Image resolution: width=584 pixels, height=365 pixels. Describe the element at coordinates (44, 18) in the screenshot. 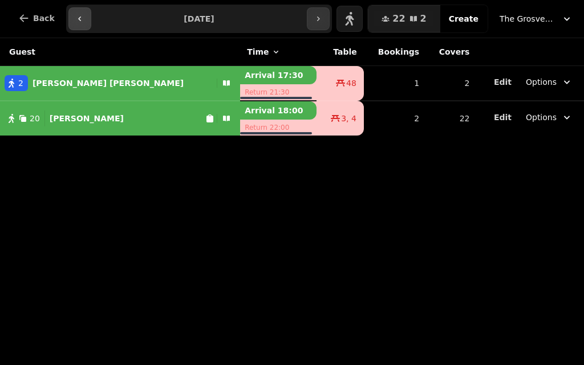

I see `span: Back` at that location.